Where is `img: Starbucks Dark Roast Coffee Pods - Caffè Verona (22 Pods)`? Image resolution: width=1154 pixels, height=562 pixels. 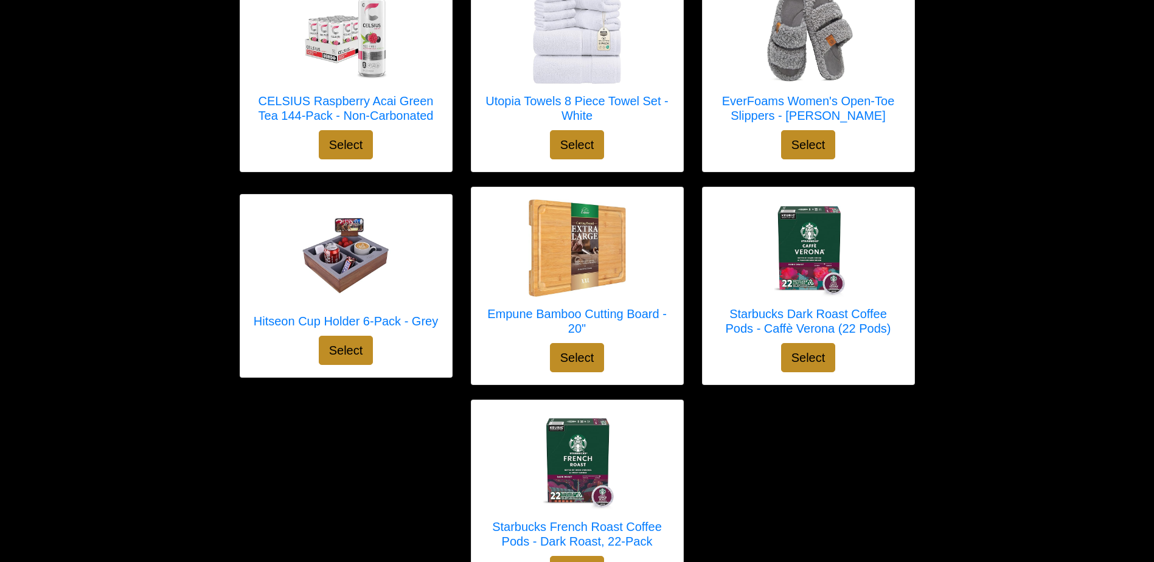
img: Starbucks Dark Roast Coffee Pods - Caffè Verona (22 Pods) is located at coordinates (809, 248).